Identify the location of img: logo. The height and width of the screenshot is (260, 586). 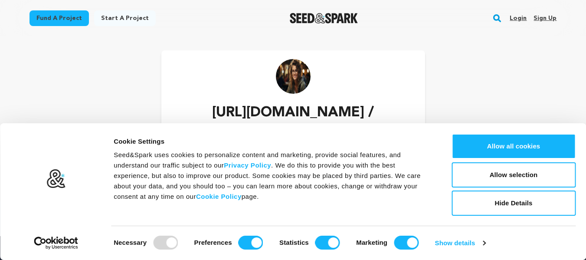
(56, 179).